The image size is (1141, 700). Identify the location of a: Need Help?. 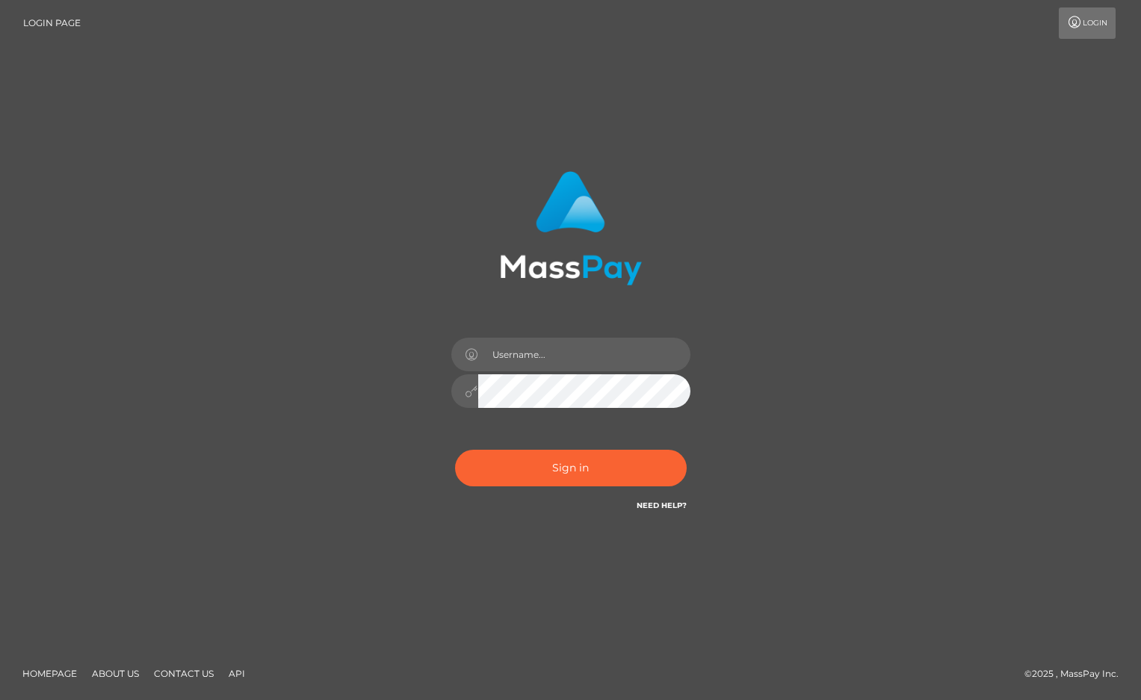
(661, 505).